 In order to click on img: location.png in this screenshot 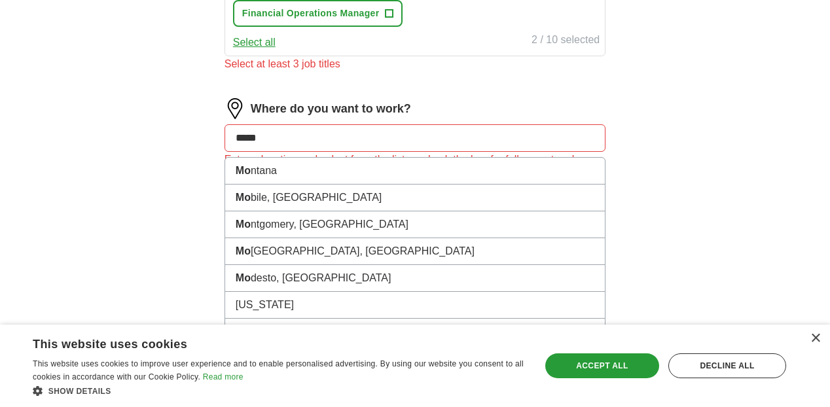, I will do `click(235, 109)`.